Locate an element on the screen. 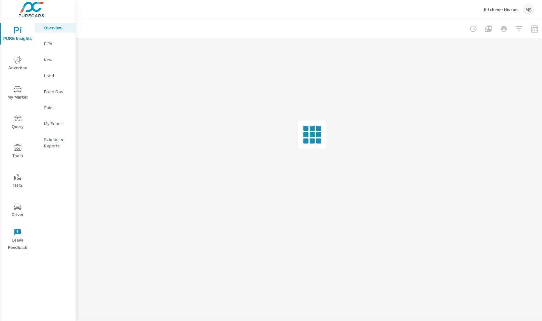  p: PIPA is located at coordinates (57, 44).